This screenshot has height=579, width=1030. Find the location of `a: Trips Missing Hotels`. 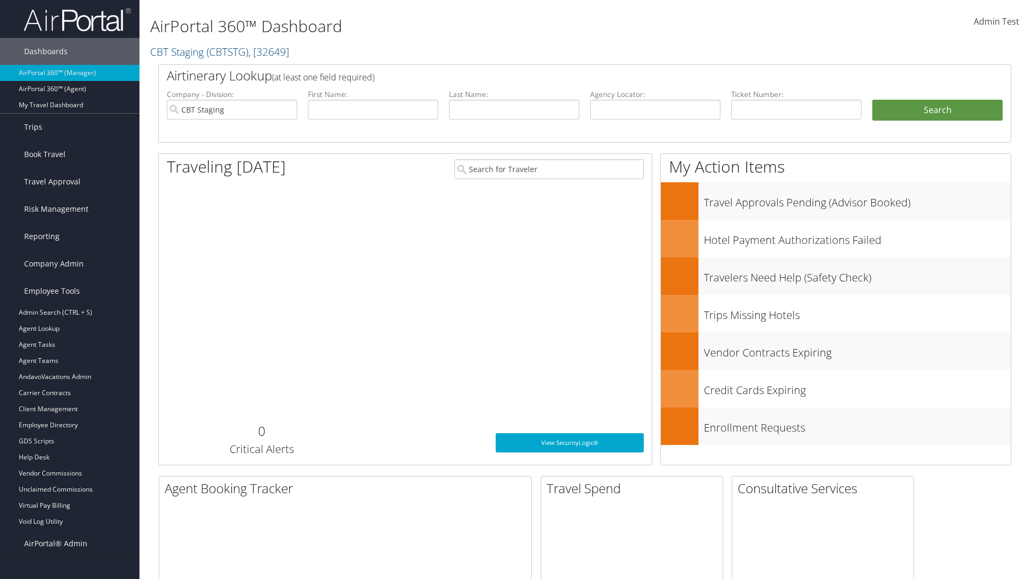

a: Trips Missing Hotels is located at coordinates (836, 314).